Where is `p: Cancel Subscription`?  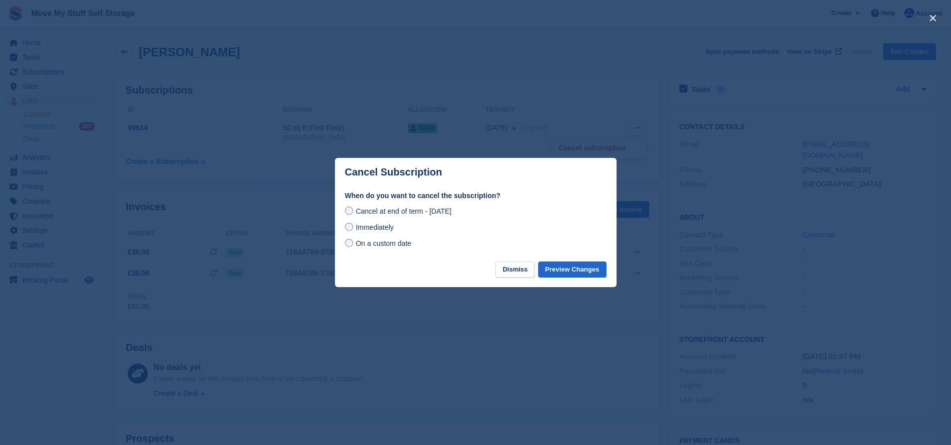
p: Cancel Subscription is located at coordinates (393, 172).